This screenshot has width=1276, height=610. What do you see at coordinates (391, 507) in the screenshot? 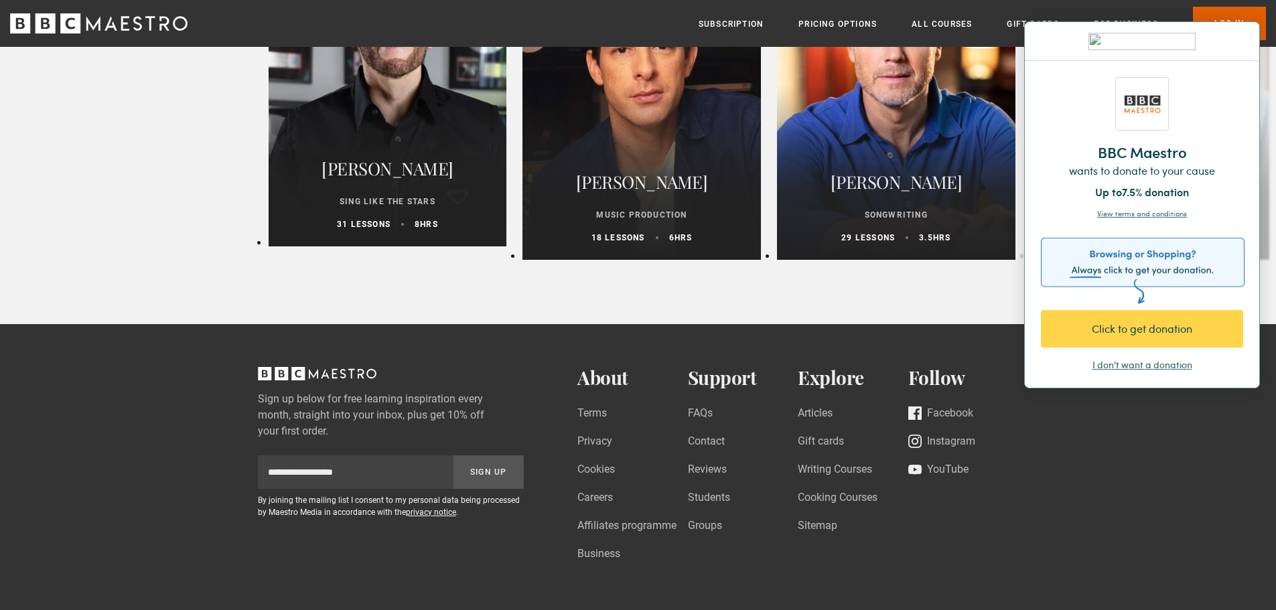
I see `p: By joining the mailing list I consent to my personal data being processed by Maestro Media in acc...` at bounding box center [391, 507].